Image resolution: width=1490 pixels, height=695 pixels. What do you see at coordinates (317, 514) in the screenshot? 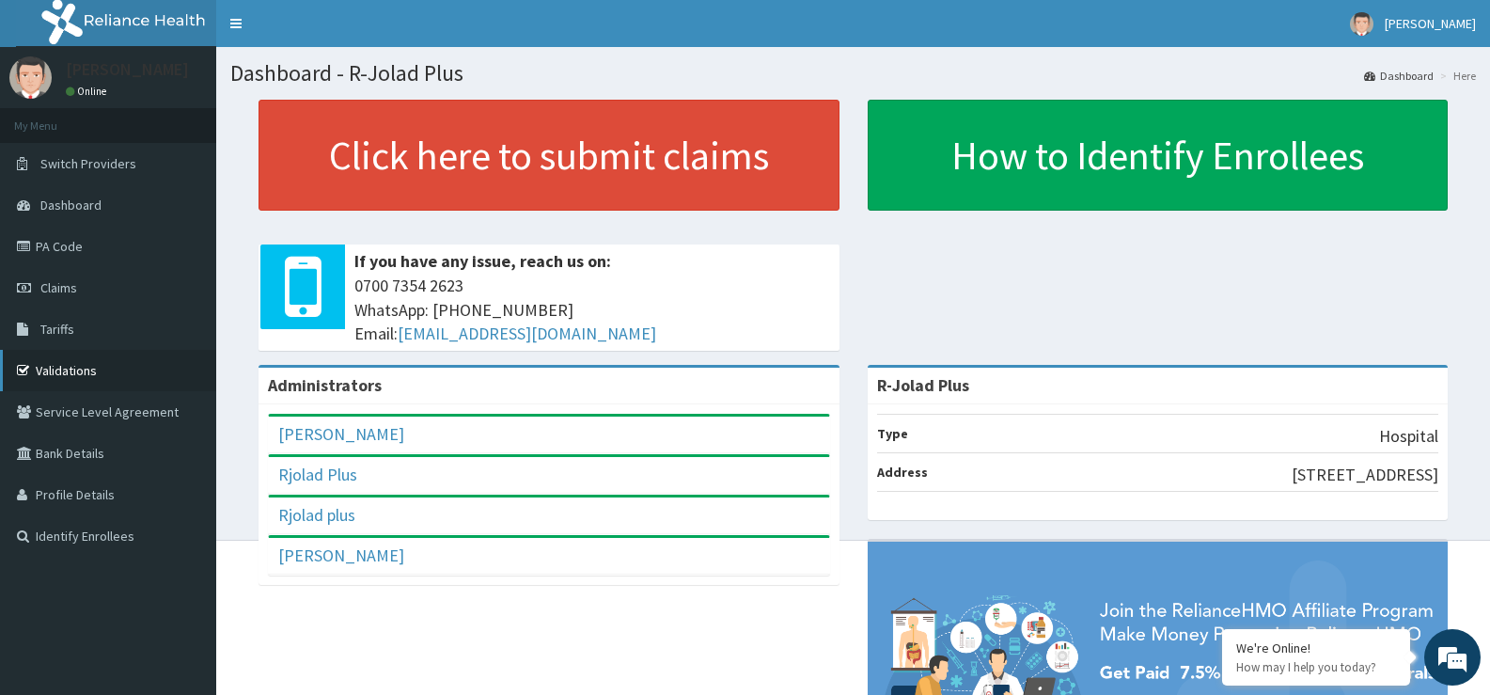
I see `a: Rjolad plus` at bounding box center [317, 514].